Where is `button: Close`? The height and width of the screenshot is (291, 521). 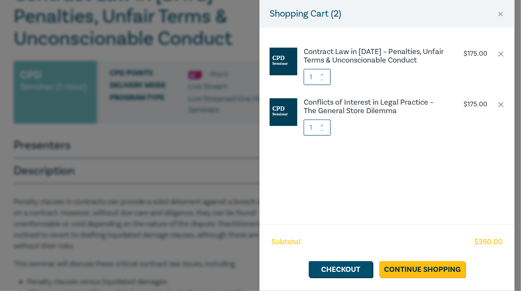 button: Close is located at coordinates (500, 14).